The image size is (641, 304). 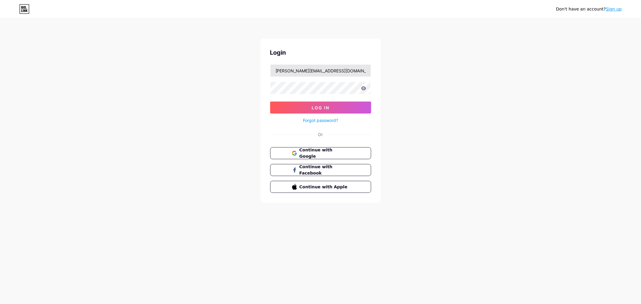 What do you see at coordinates (324, 187) in the screenshot?
I see `span: Continue with Apple` at bounding box center [324, 187].